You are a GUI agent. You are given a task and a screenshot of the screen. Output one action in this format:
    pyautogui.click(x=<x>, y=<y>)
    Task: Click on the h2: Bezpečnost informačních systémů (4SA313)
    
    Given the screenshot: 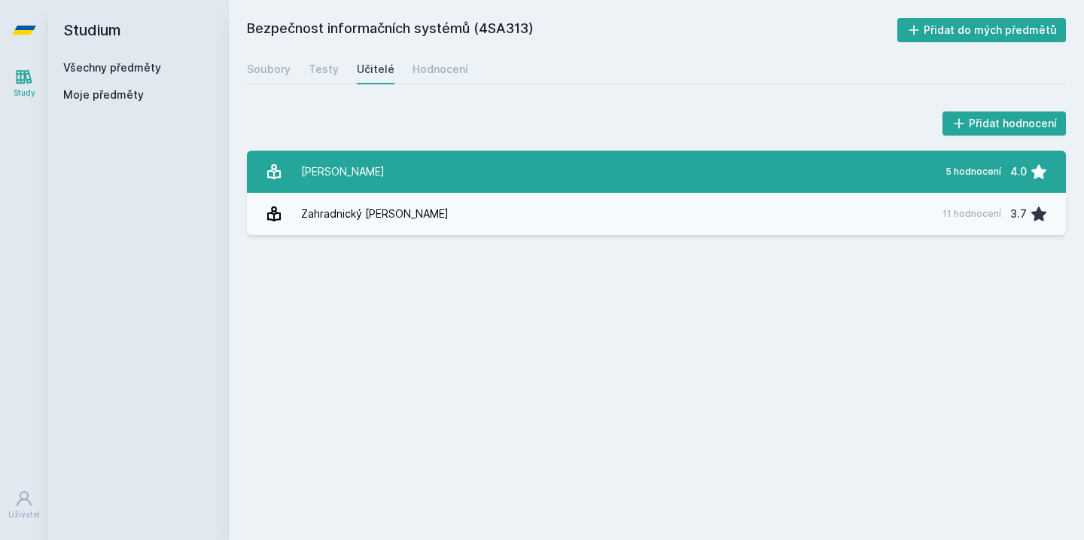 What is the action you would take?
    pyautogui.click(x=572, y=30)
    